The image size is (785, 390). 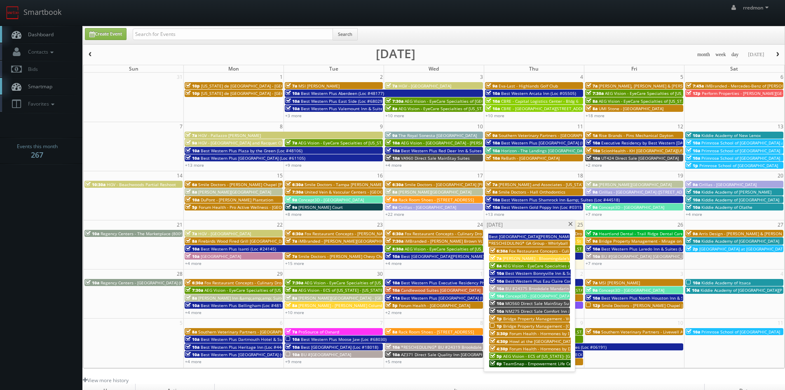 What do you see at coordinates (193, 312) in the screenshot?
I see `a: +4 more` at bounding box center [193, 312].